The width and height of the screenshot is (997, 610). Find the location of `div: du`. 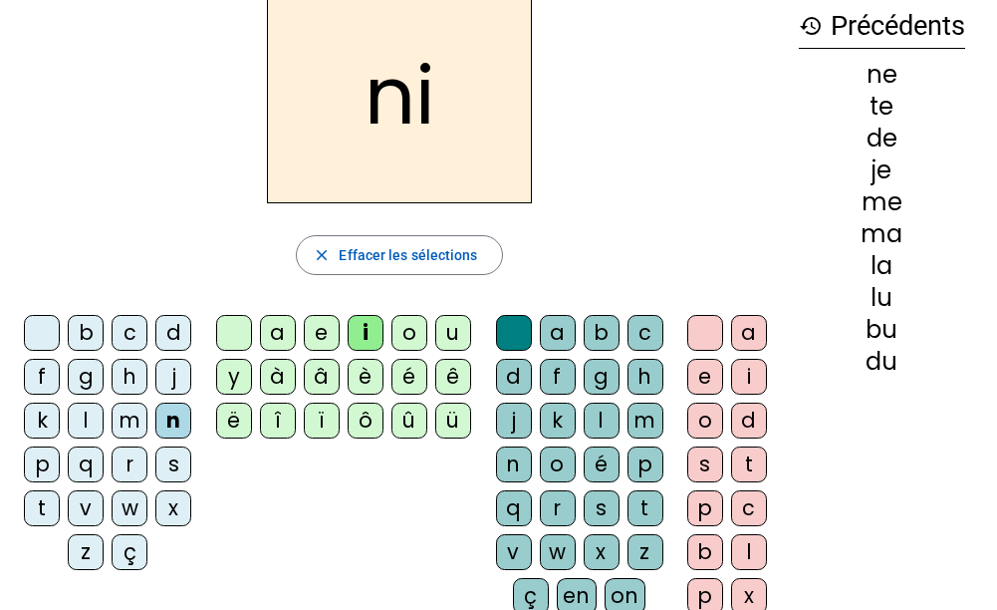

div: du is located at coordinates (882, 362).